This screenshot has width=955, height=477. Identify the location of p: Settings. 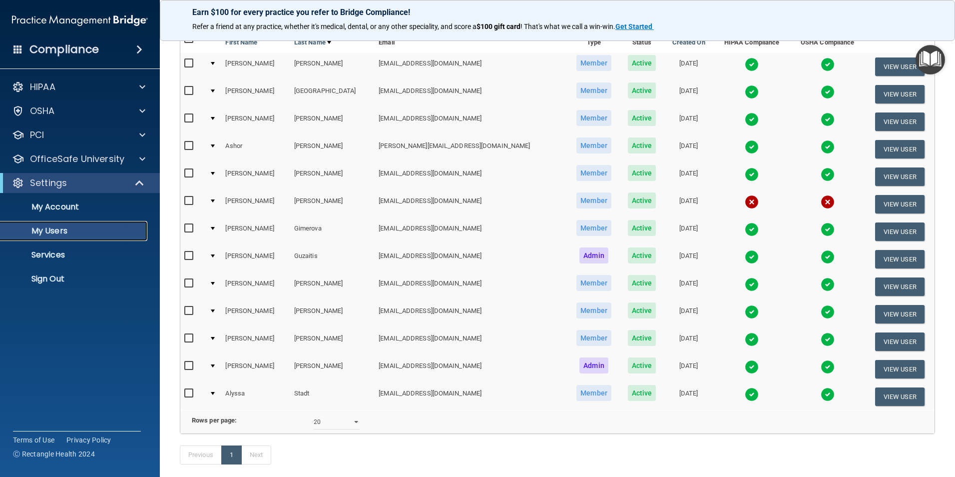
(48, 183).